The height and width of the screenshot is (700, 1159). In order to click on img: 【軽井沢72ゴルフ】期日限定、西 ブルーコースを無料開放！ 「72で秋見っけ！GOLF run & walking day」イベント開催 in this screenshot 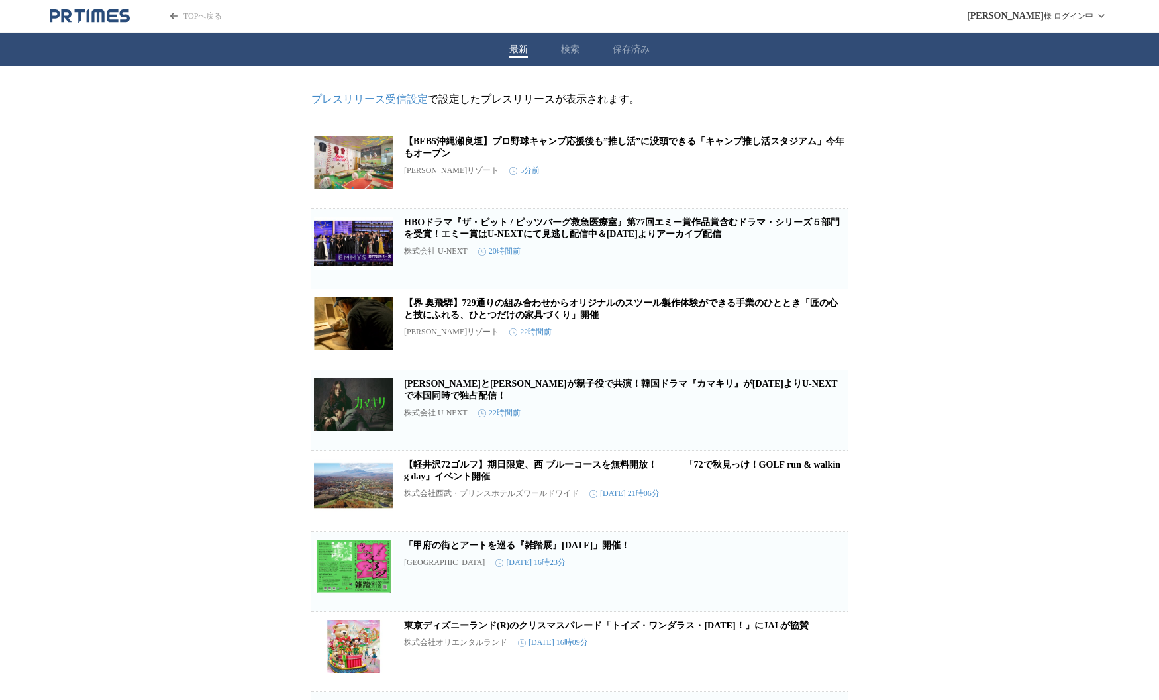, I will do `click(354, 485)`.